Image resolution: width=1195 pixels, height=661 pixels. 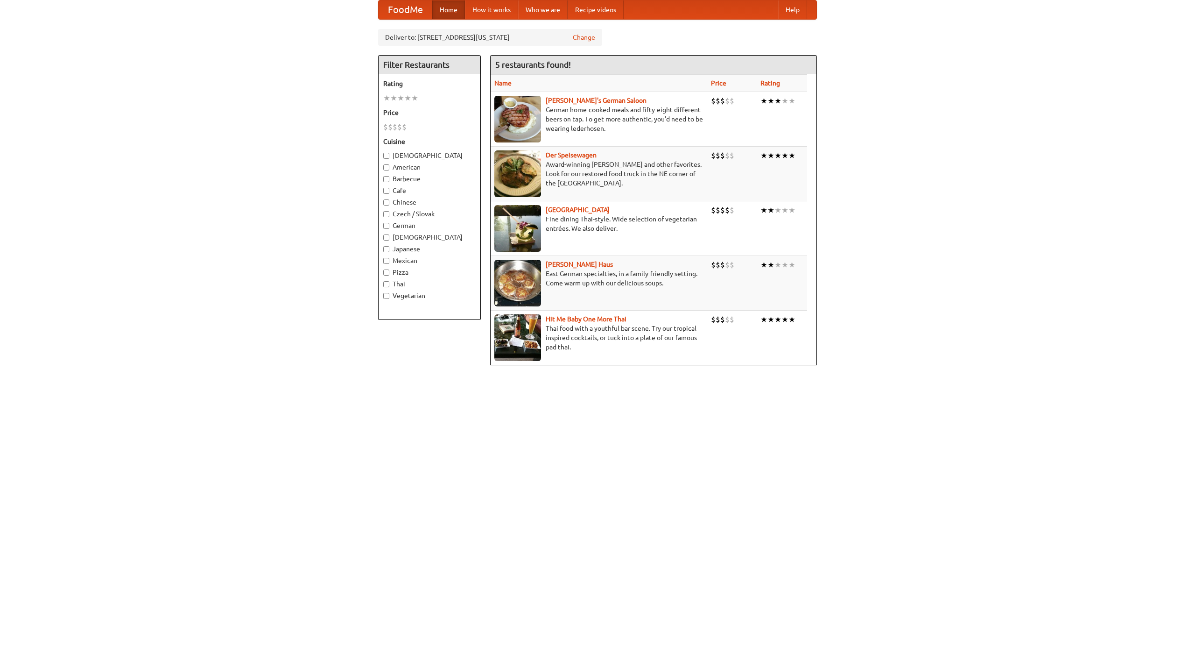 I want to click on label: American, so click(x=429, y=167).